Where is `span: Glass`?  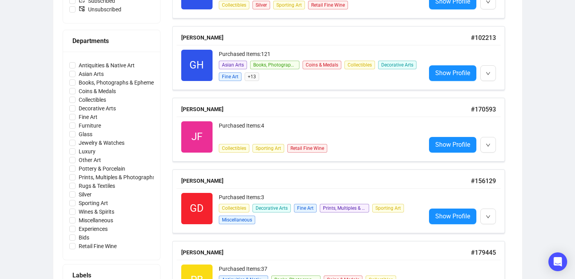 span: Glass is located at coordinates (85, 134).